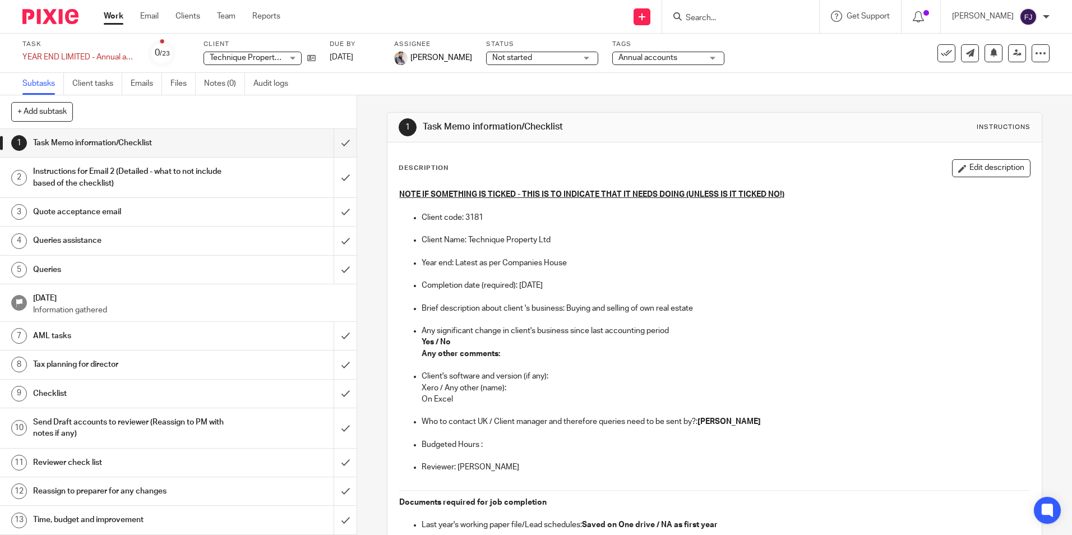 The image size is (1072, 535). I want to click on label: Client, so click(260, 44).